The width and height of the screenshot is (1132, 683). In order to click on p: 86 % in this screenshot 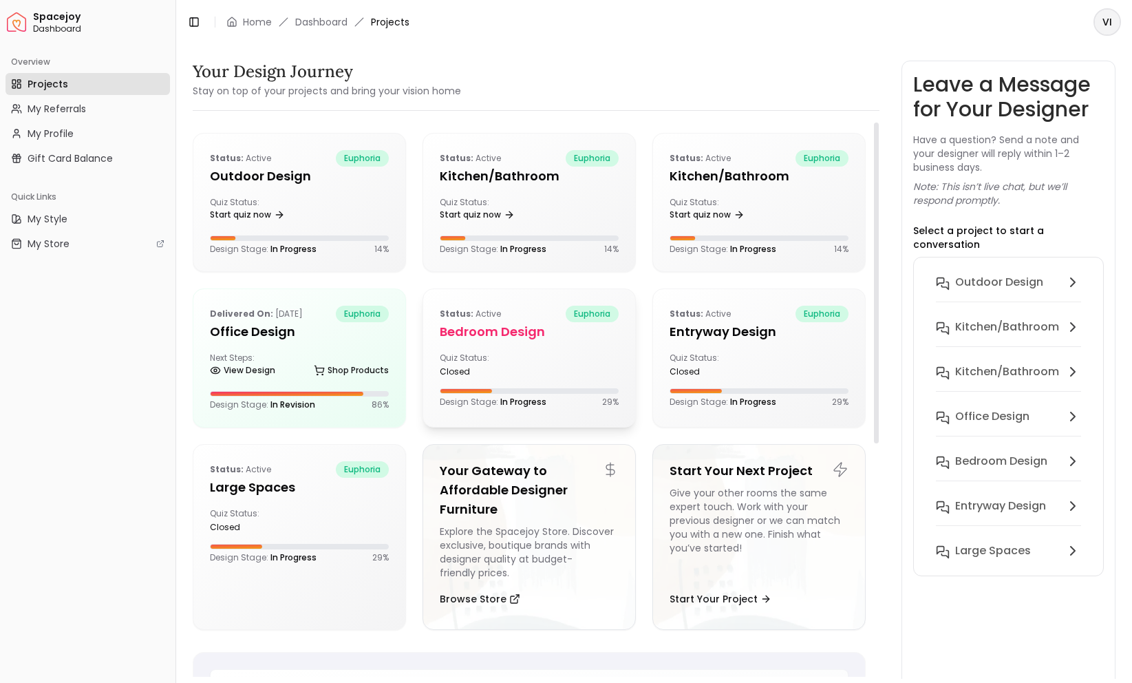, I will do `click(380, 405)`.